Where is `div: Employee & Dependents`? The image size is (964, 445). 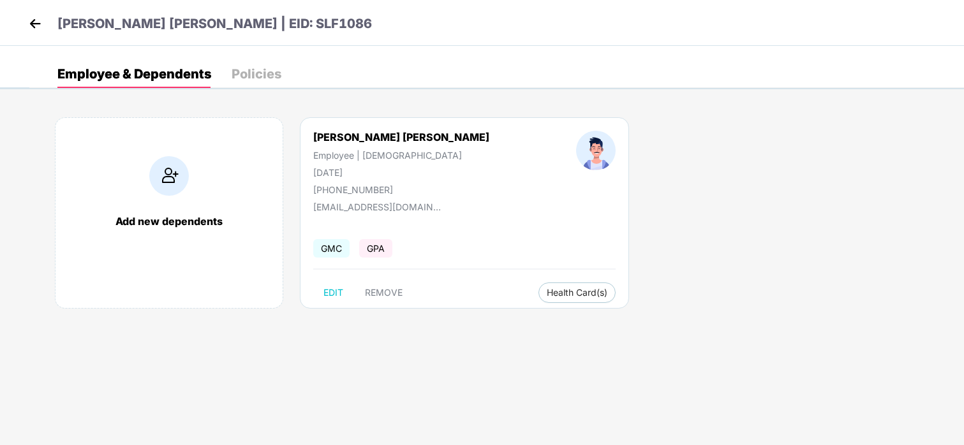
div: Employee & Dependents is located at coordinates (134, 74).